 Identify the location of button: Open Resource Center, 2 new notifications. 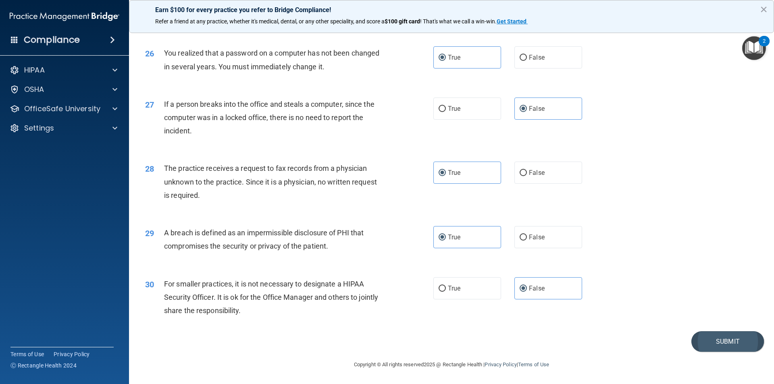
(754, 48).